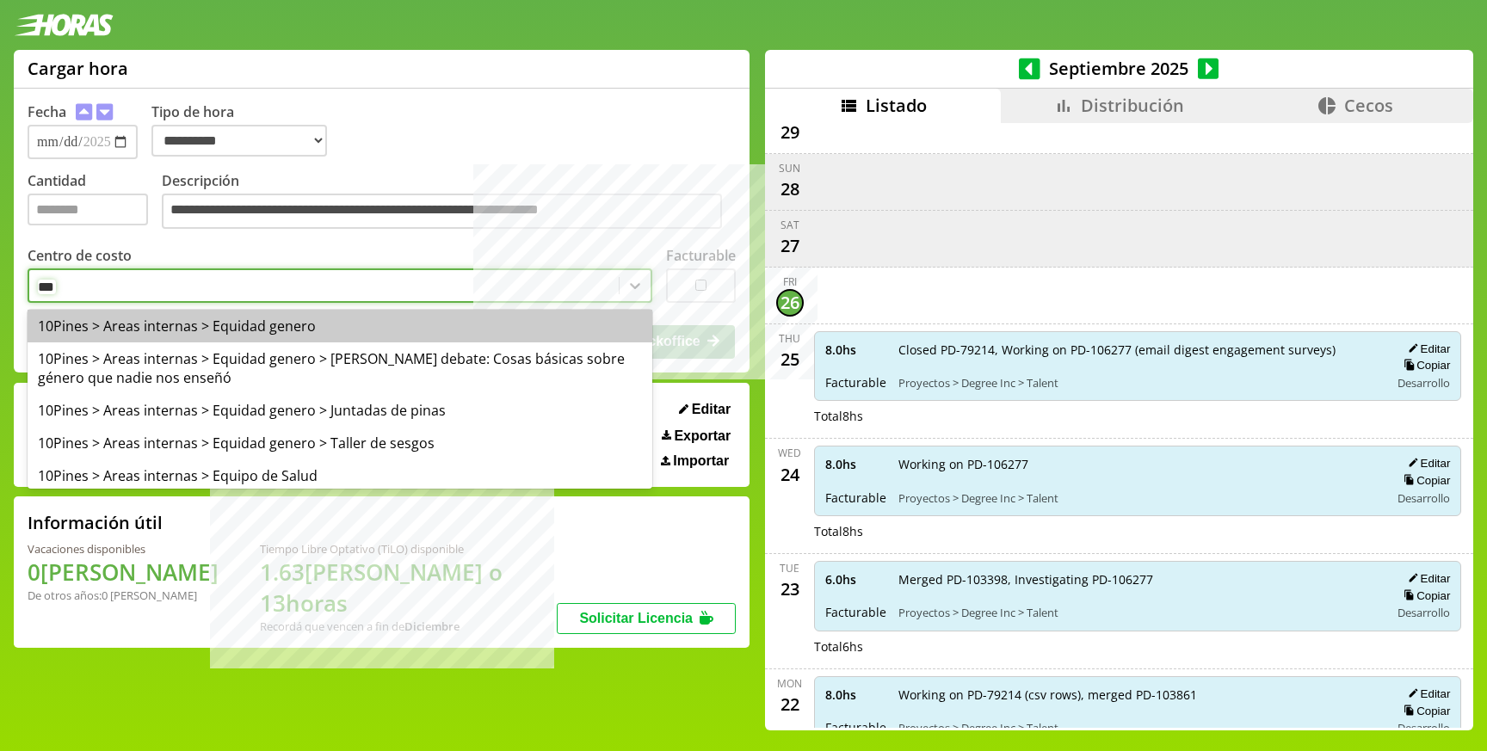  I want to click on select: Tipo de hora, so click(239, 140).